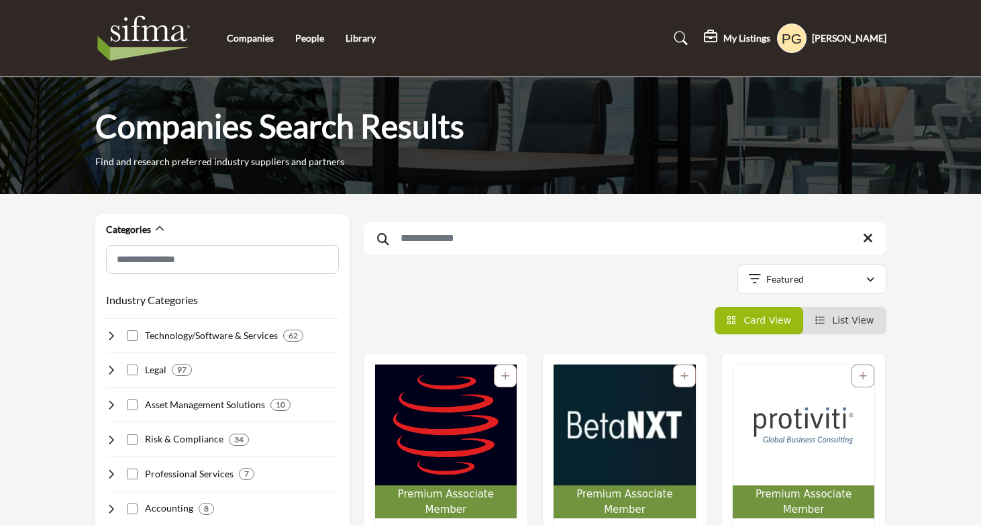 Image resolution: width=981 pixels, height=525 pixels. Describe the element at coordinates (147, 38) in the screenshot. I see `img: Site Logo` at that location.